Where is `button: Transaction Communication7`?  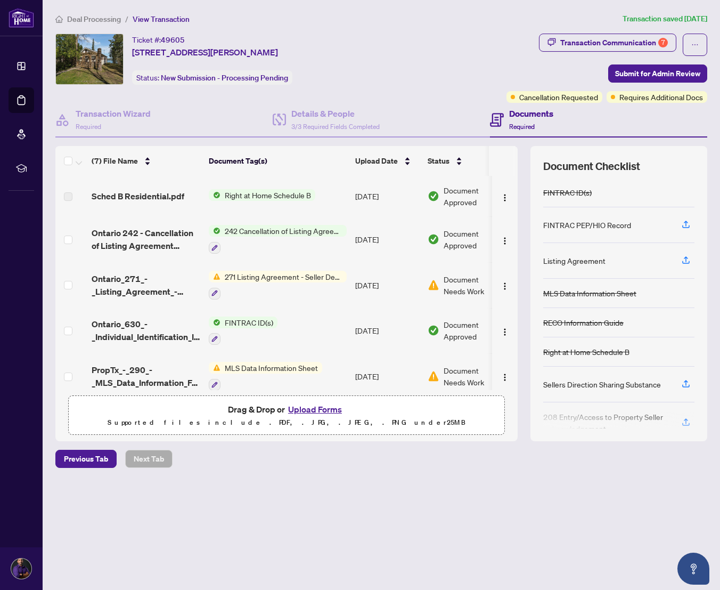
button: Transaction Communication7 is located at coordinates (608, 43).